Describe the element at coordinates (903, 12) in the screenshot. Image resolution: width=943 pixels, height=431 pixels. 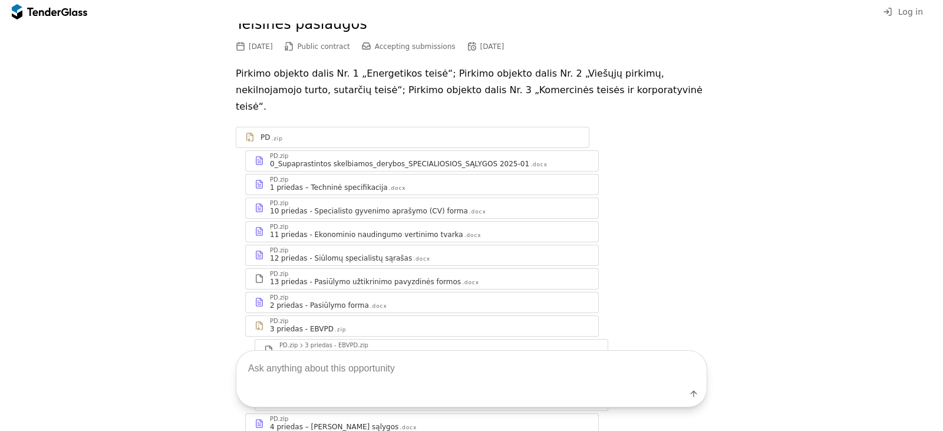
I see `button: Log in` at that location.